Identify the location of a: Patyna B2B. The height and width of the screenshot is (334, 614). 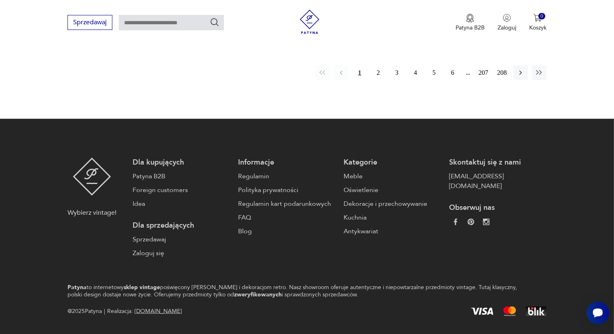
(181, 176).